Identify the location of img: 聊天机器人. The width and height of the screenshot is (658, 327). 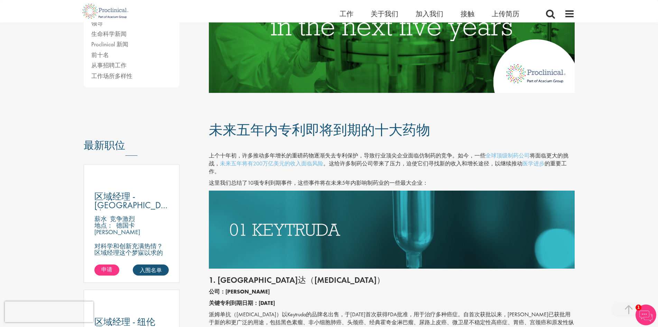
(646, 315).